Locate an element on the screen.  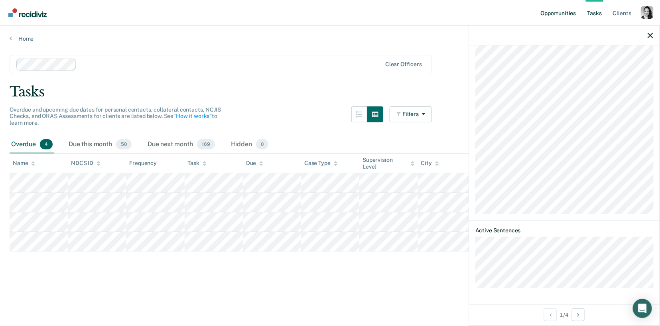
div: Tasks is located at coordinates (330, 92).